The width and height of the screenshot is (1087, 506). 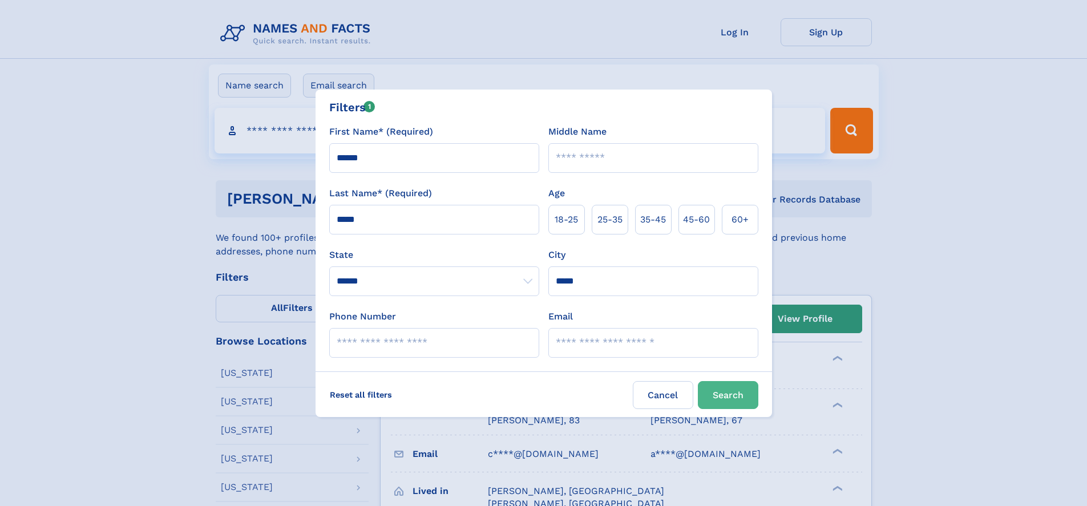 I want to click on span: 18‑25, so click(x=566, y=220).